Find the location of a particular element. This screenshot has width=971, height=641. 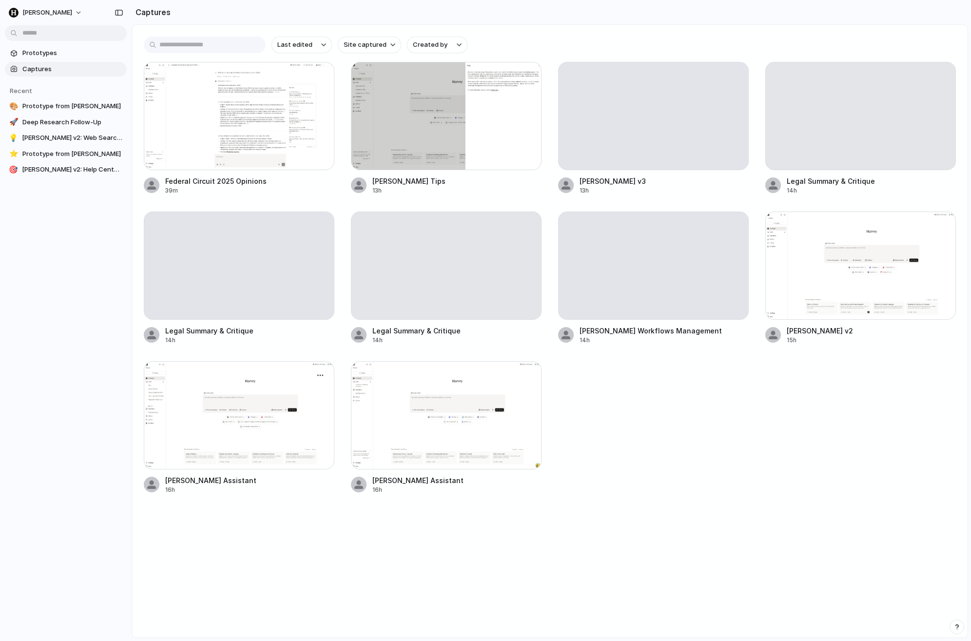

span: Prototypes is located at coordinates (73, 53).